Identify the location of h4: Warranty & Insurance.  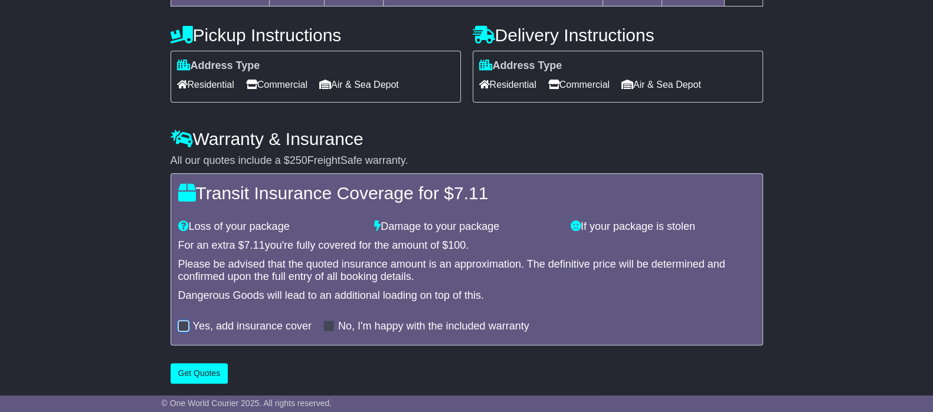
(467, 139).